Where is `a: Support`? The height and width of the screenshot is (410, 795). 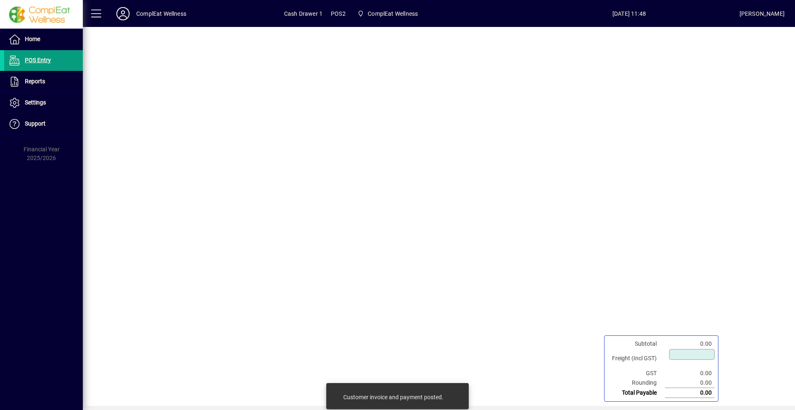
a: Support is located at coordinates (43, 124).